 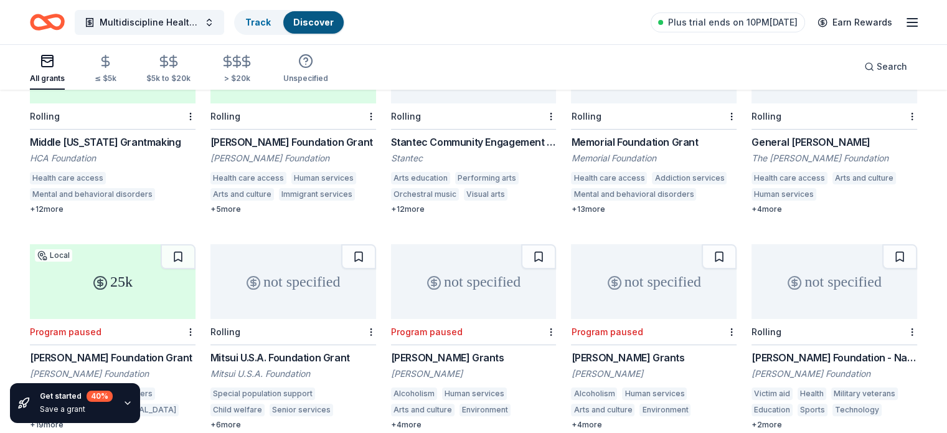 I want to click on div: Child welfare, so click(x=237, y=409).